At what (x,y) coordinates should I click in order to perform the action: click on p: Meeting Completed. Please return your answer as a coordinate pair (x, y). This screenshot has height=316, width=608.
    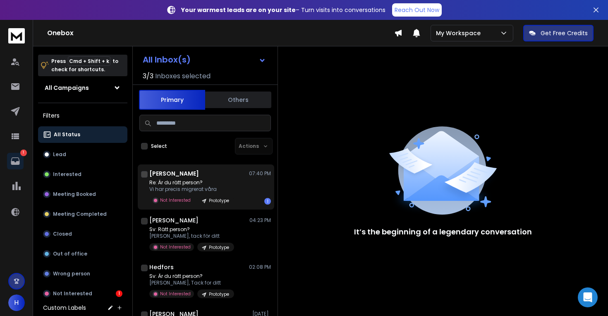
    Looking at the image, I should click on (80, 214).